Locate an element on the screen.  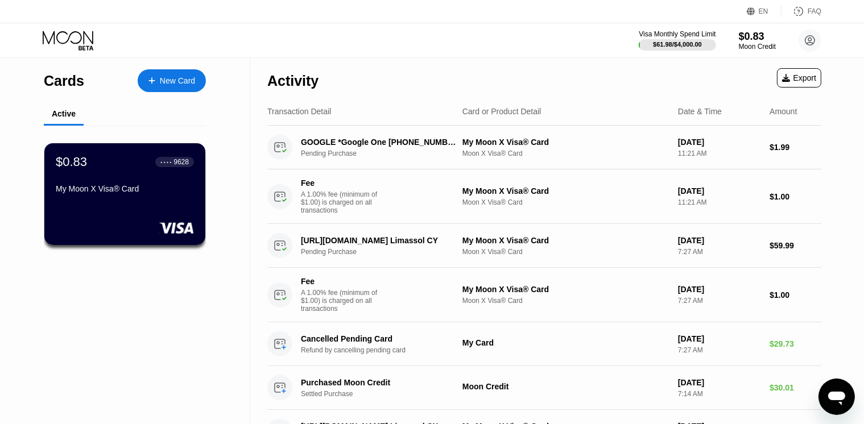
div: Export is located at coordinates (799, 78).